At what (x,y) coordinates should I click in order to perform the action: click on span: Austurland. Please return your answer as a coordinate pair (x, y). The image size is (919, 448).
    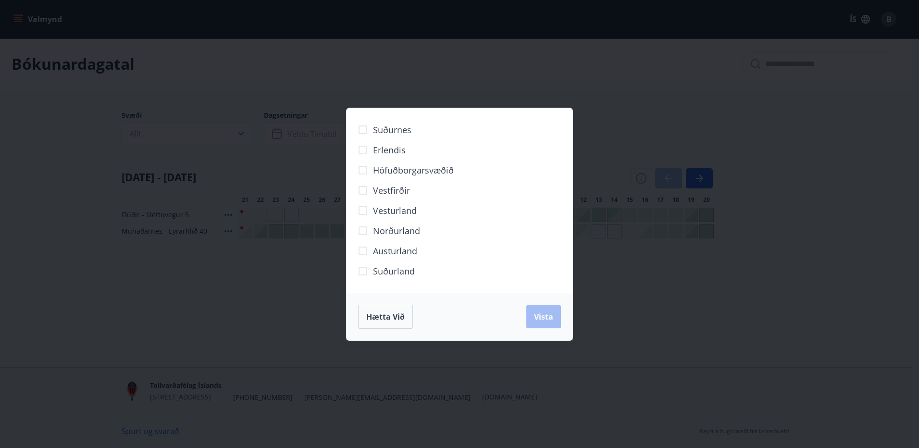
    Looking at the image, I should click on (395, 251).